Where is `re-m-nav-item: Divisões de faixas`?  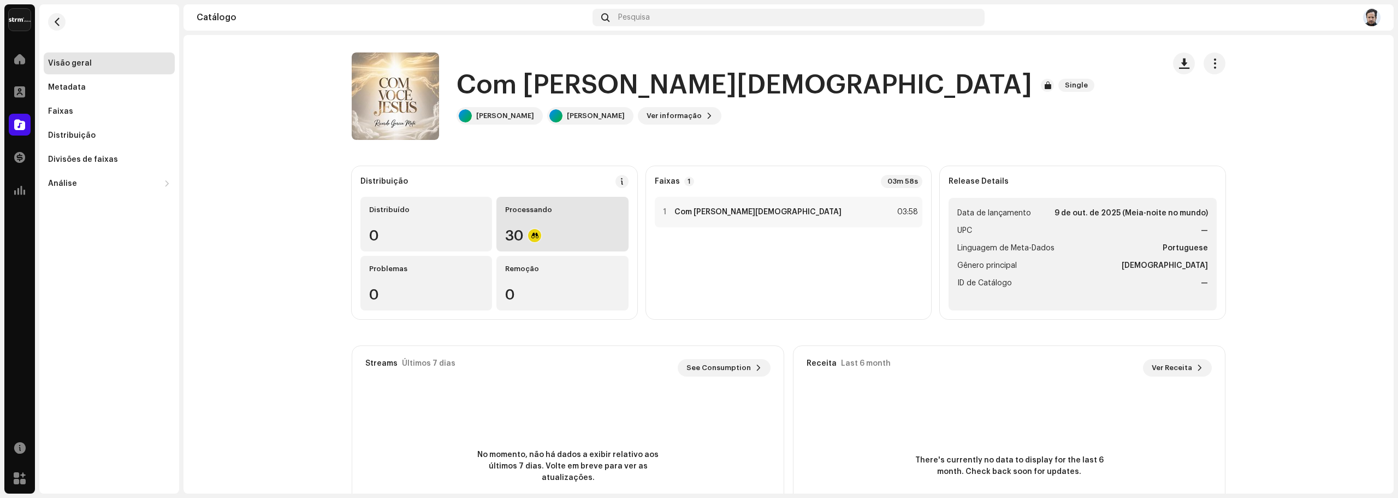 re-m-nav-item: Divisões de faixas is located at coordinates (109, 159).